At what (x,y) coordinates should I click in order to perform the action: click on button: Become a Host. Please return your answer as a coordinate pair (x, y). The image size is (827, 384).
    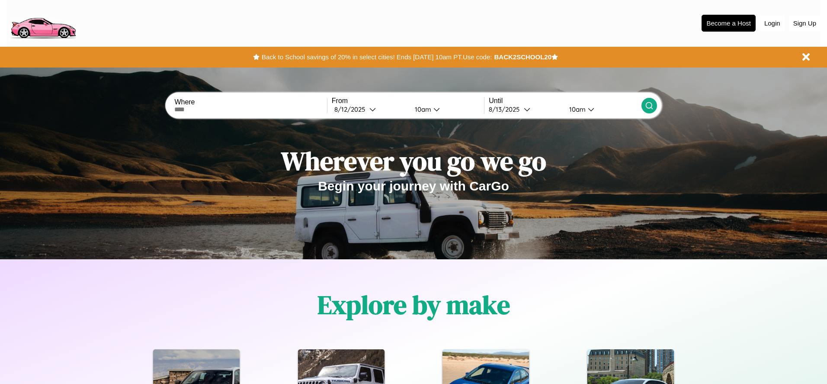
    Looking at the image, I should click on (728, 23).